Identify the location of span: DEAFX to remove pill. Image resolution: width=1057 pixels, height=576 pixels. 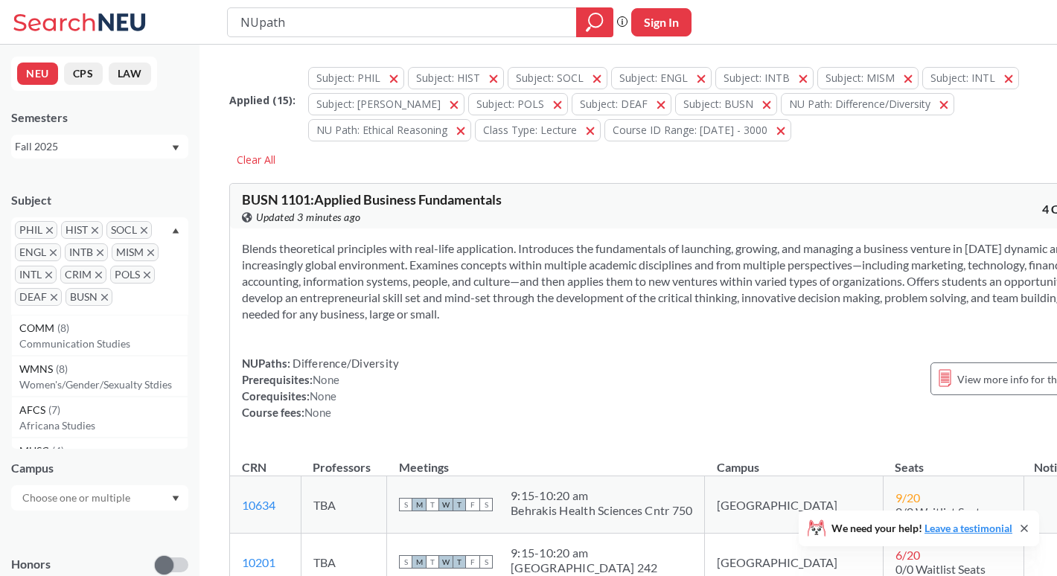
(38, 297).